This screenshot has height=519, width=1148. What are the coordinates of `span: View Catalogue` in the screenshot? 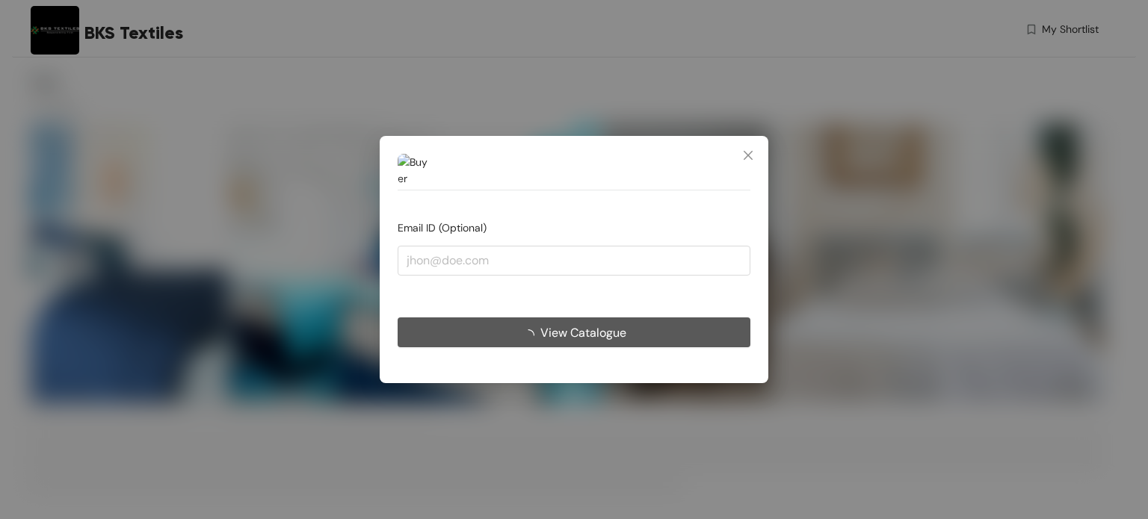 It's located at (583, 332).